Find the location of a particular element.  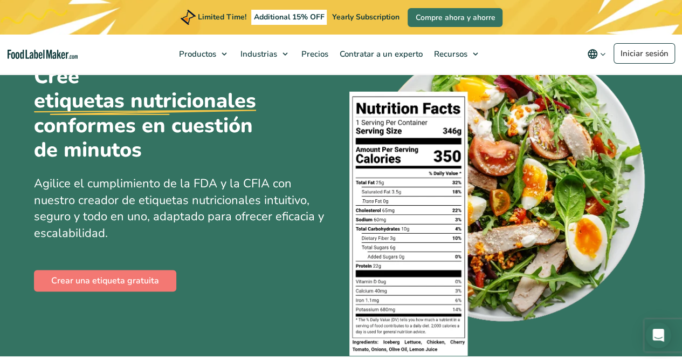

span: Recursos is located at coordinates (450, 54).